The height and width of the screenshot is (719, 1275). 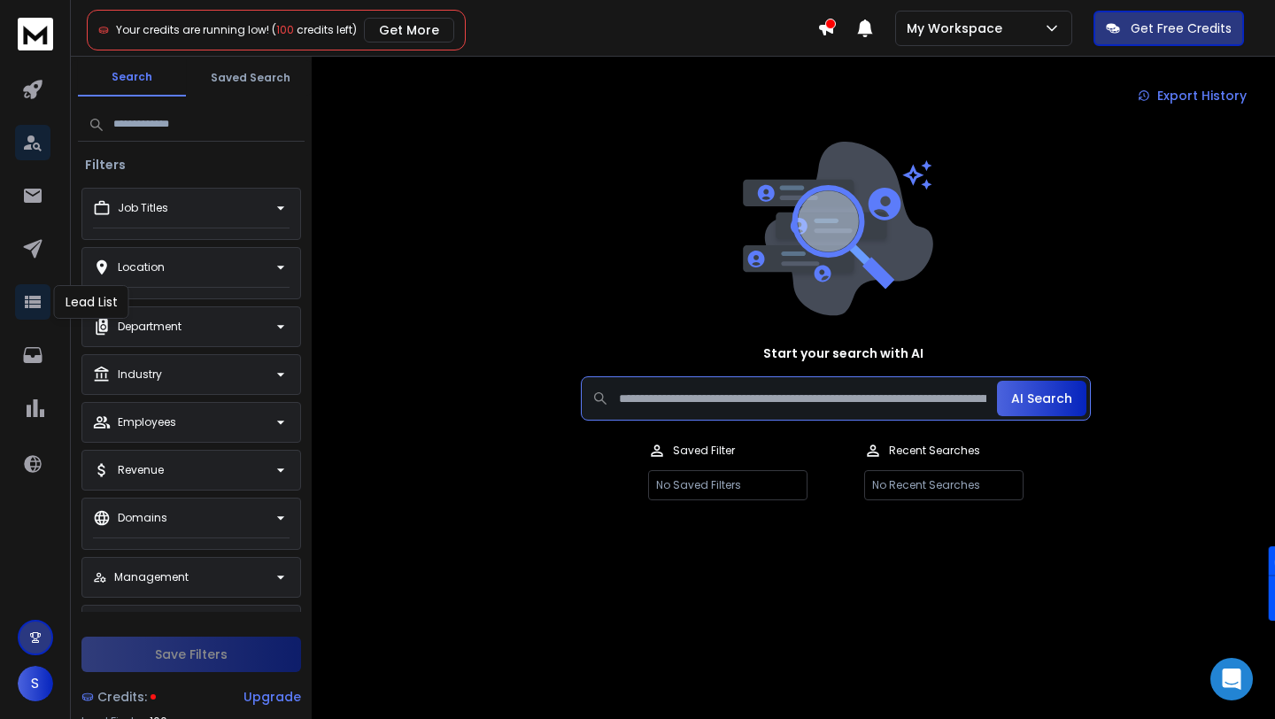 What do you see at coordinates (704, 451) in the screenshot?
I see `p: Saved Filter` at bounding box center [704, 451].